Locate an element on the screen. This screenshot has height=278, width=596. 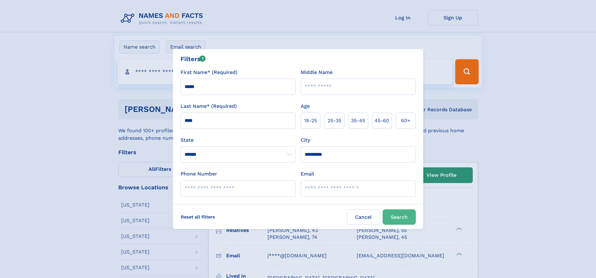
label: State is located at coordinates (238, 140).